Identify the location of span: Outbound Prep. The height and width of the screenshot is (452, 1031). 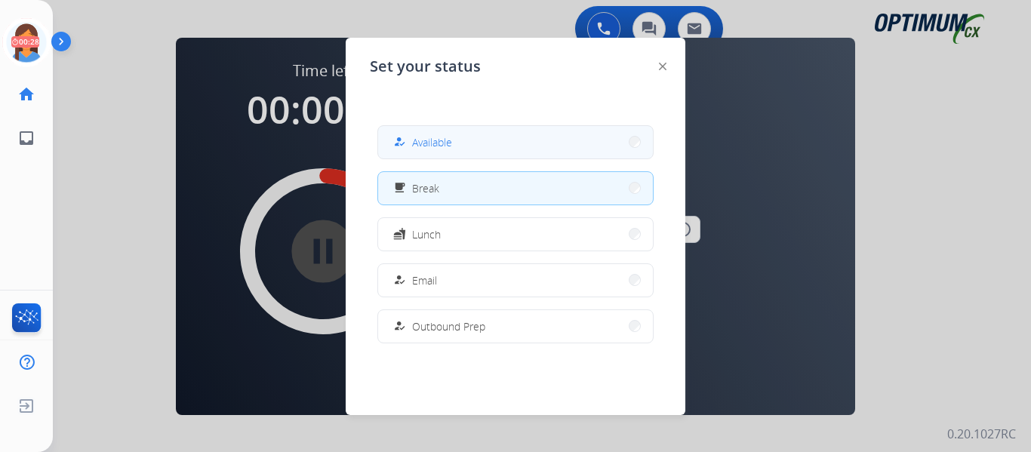
(448, 326).